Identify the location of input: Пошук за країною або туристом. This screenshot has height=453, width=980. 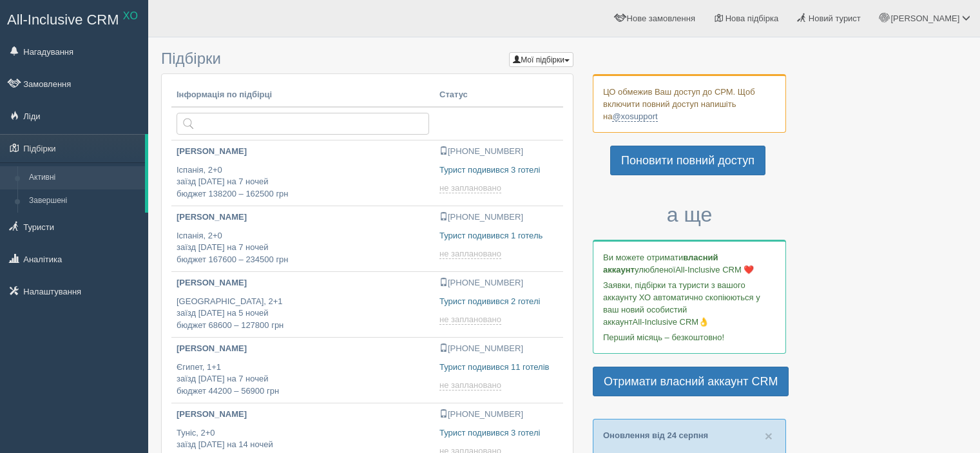
(303, 124).